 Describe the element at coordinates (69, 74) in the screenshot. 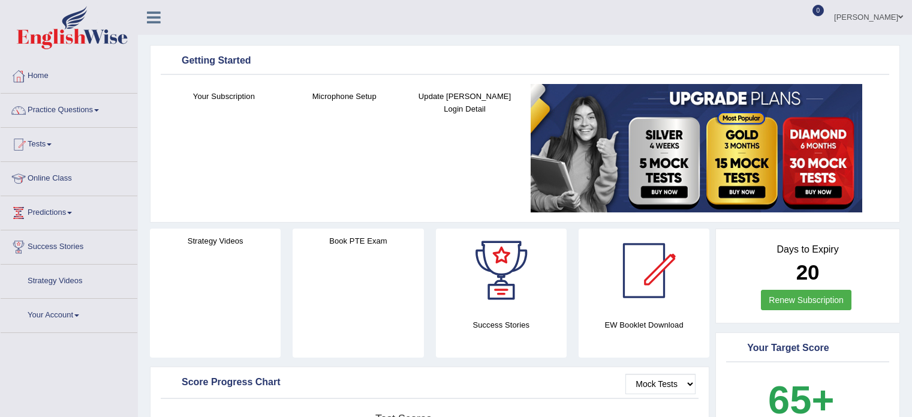

I see `a: Home` at that location.